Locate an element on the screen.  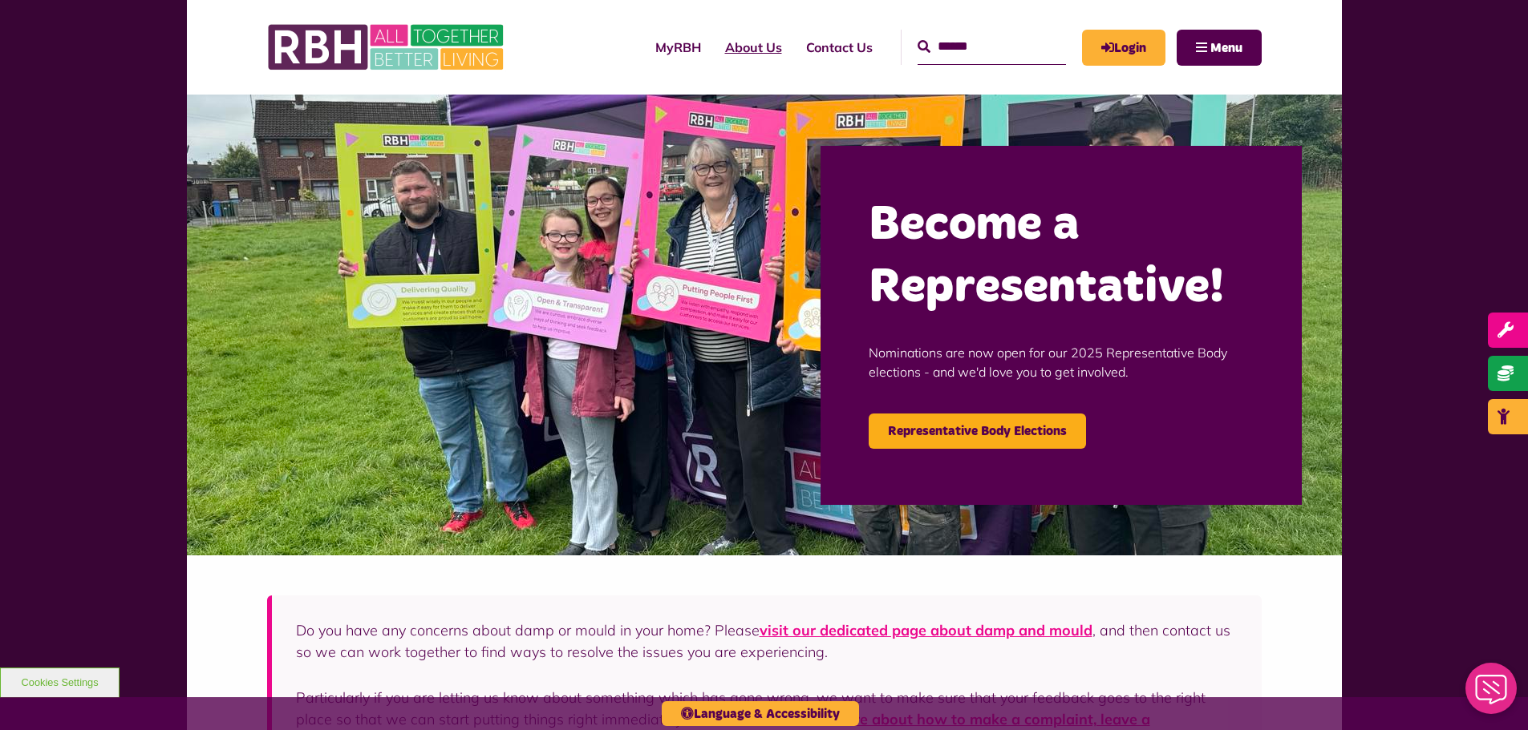
img: RBH is located at coordinates (387, 47).